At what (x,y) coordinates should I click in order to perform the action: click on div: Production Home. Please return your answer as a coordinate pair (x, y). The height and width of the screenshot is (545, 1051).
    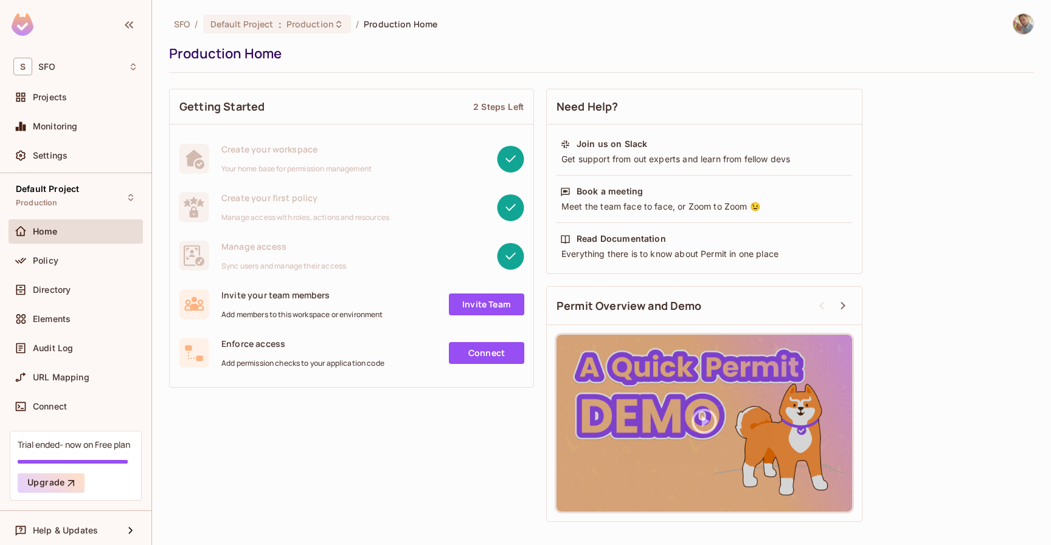
    Looking at the image, I should click on (598, 54).